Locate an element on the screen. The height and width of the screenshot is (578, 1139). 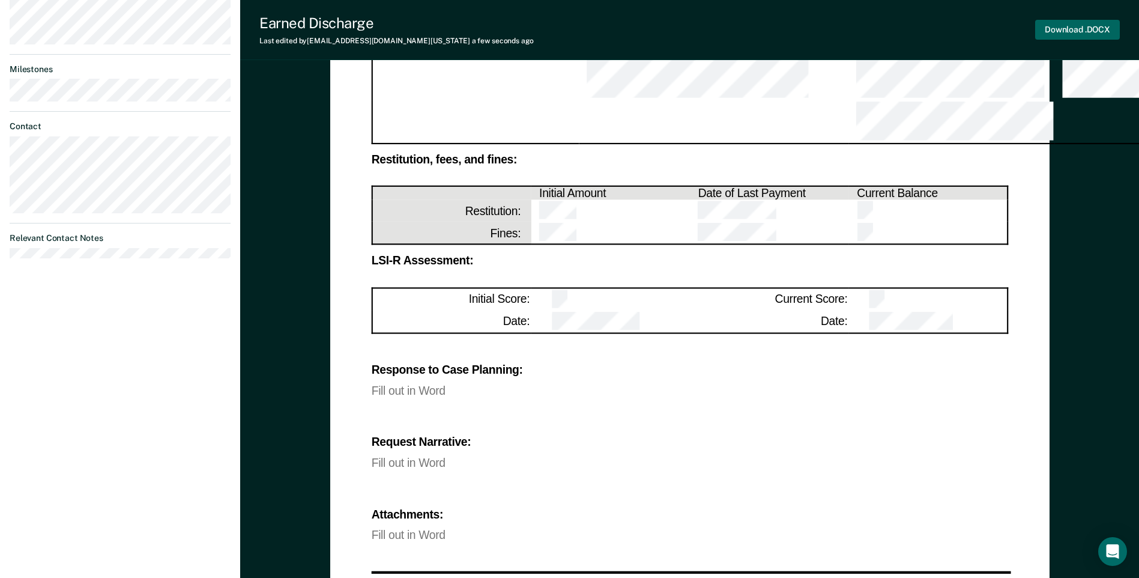
div: Open Intercom Messenger is located at coordinates (1113, 551).